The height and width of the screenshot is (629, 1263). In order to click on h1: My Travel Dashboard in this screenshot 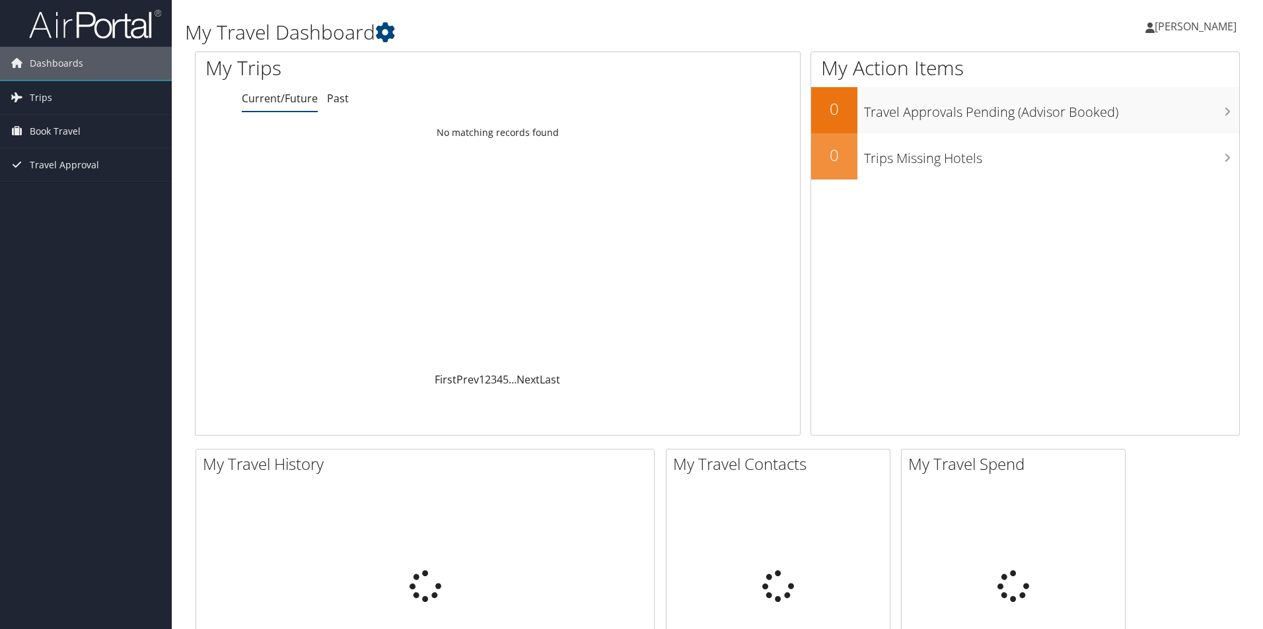, I will do `click(540, 32)`.